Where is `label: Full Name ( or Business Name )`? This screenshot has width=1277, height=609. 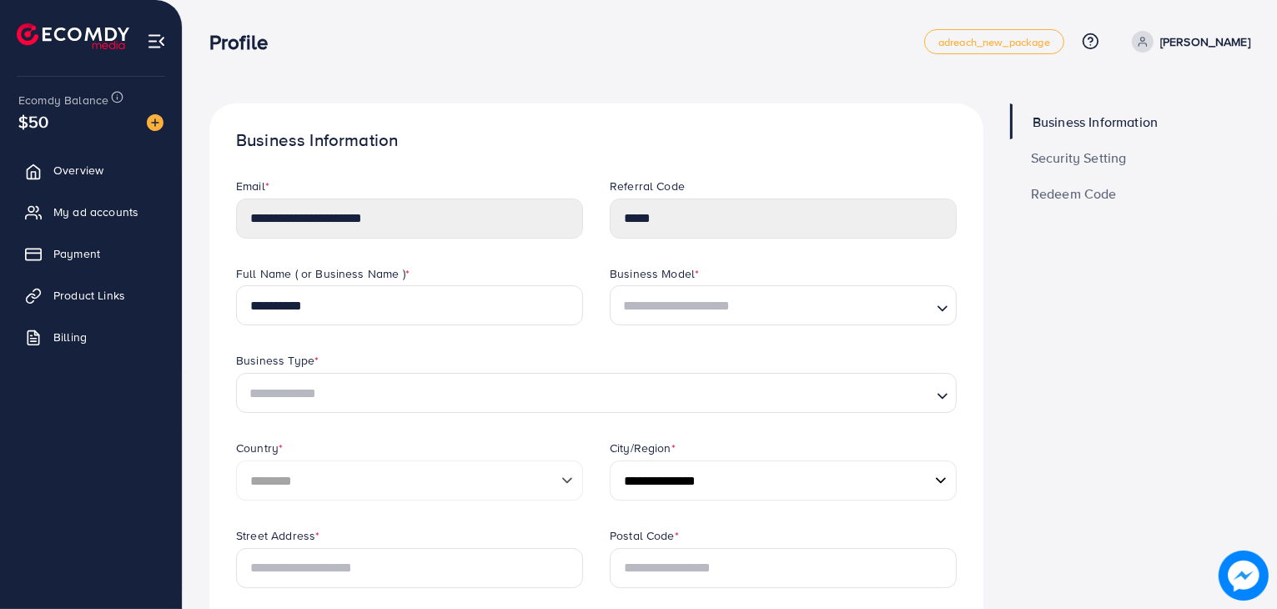 label: Full Name ( or Business Name ) is located at coordinates (323, 274).